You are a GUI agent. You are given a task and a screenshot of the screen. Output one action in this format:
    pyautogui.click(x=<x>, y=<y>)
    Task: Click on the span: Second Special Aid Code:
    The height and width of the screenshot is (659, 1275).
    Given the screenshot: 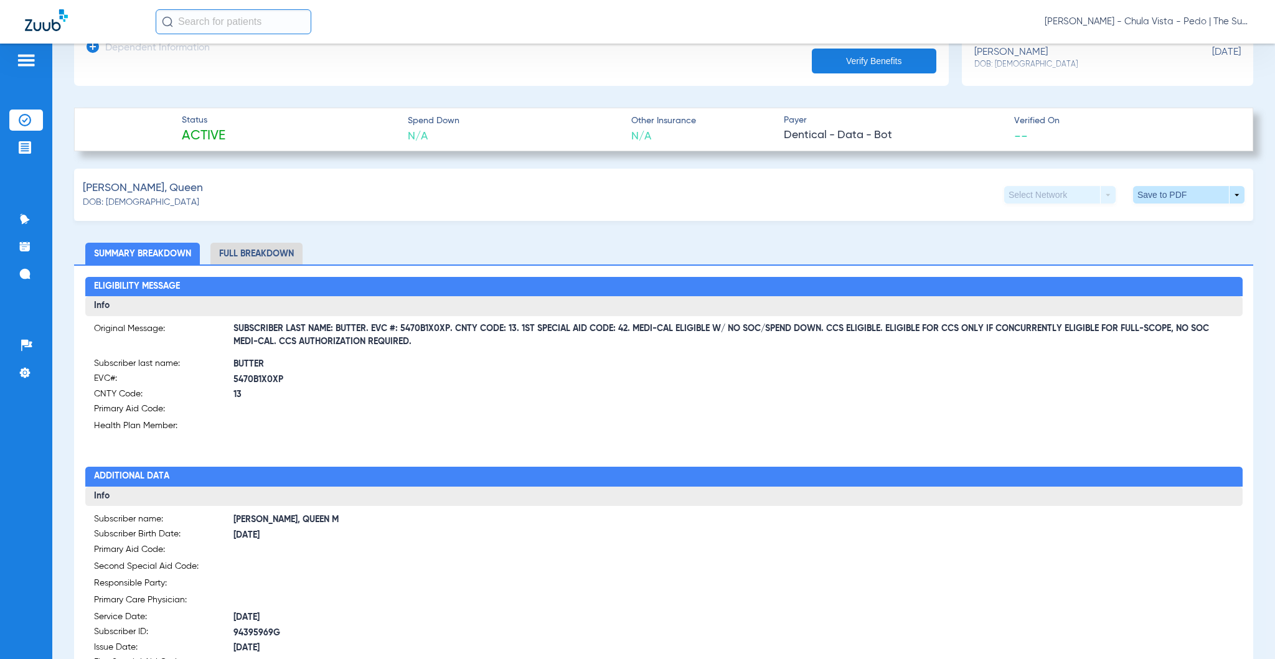 What is the action you would take?
    pyautogui.click(x=164, y=569)
    